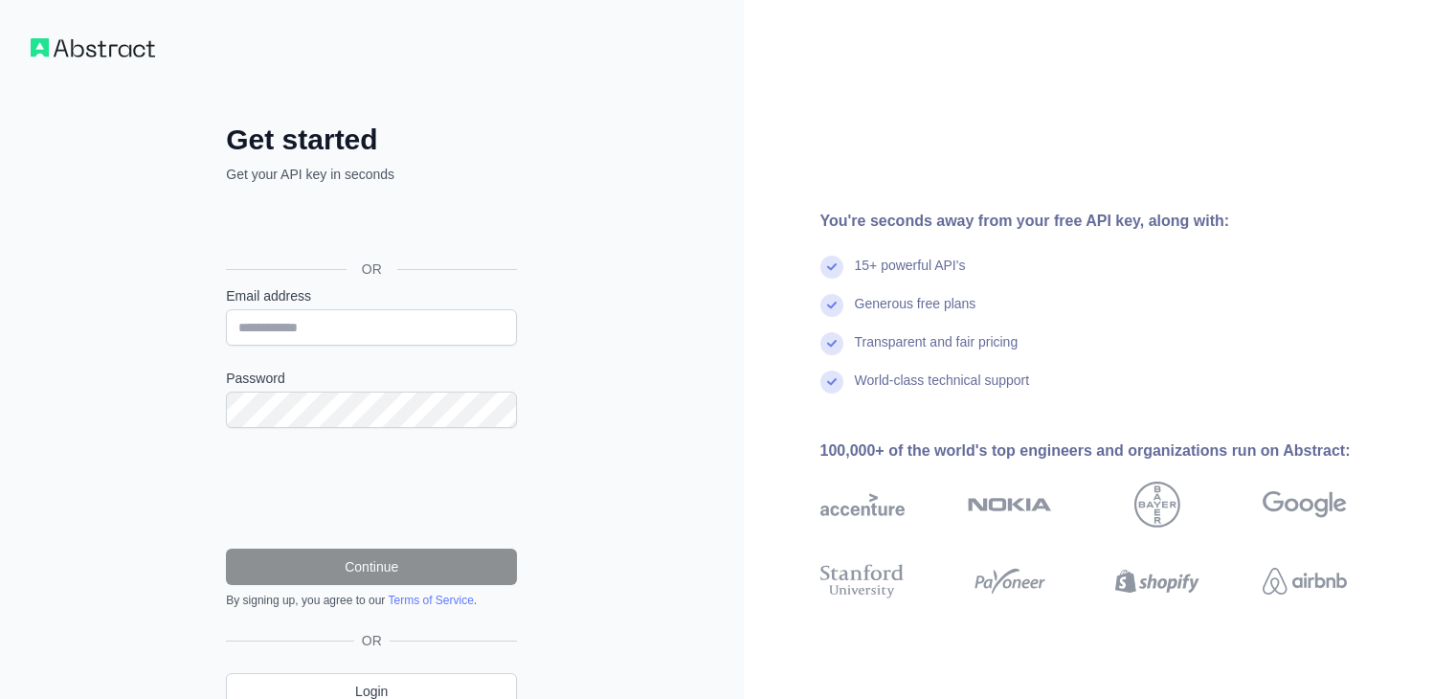  What do you see at coordinates (1114, 451) in the screenshot?
I see `div: 100,000+ of the world's top engineers and organizations run on Abstract:` at bounding box center [1114, 451].